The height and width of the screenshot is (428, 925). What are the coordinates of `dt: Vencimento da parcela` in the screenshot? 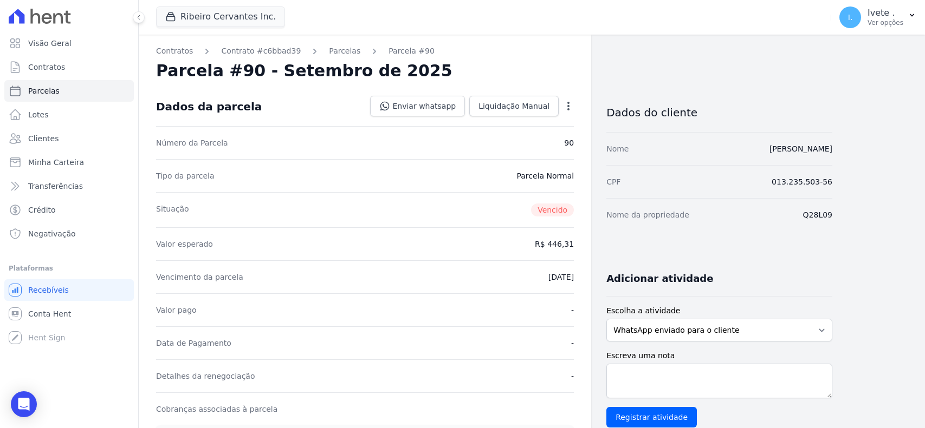 It's located at (199, 277).